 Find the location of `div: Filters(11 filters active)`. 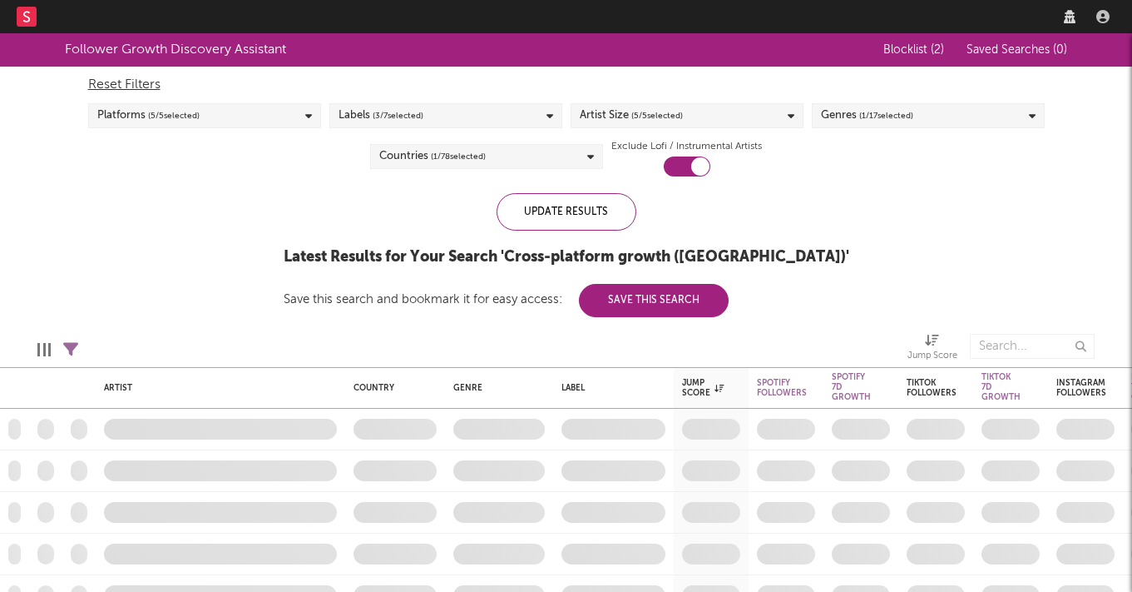

div: Filters(11 filters active) is located at coordinates (71, 349).